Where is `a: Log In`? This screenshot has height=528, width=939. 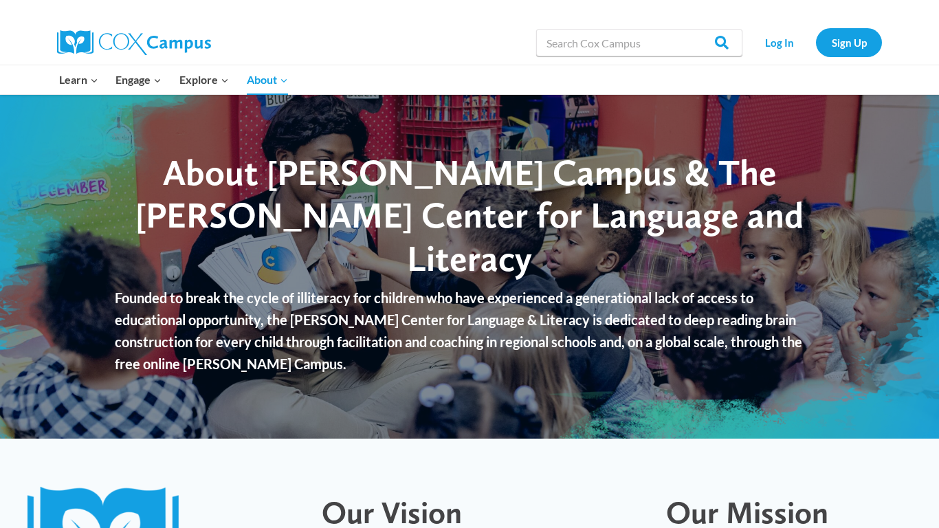 a: Log In is located at coordinates (779, 42).